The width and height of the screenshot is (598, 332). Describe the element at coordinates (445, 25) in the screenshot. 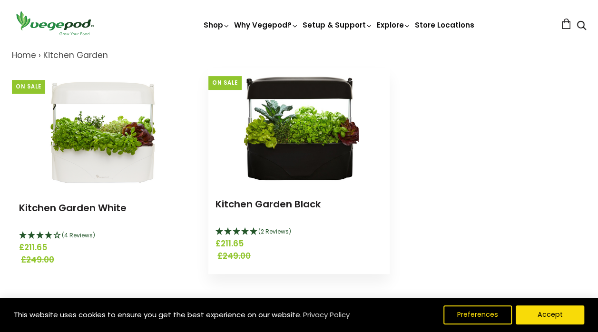

I see `a: Store Locations` at that location.